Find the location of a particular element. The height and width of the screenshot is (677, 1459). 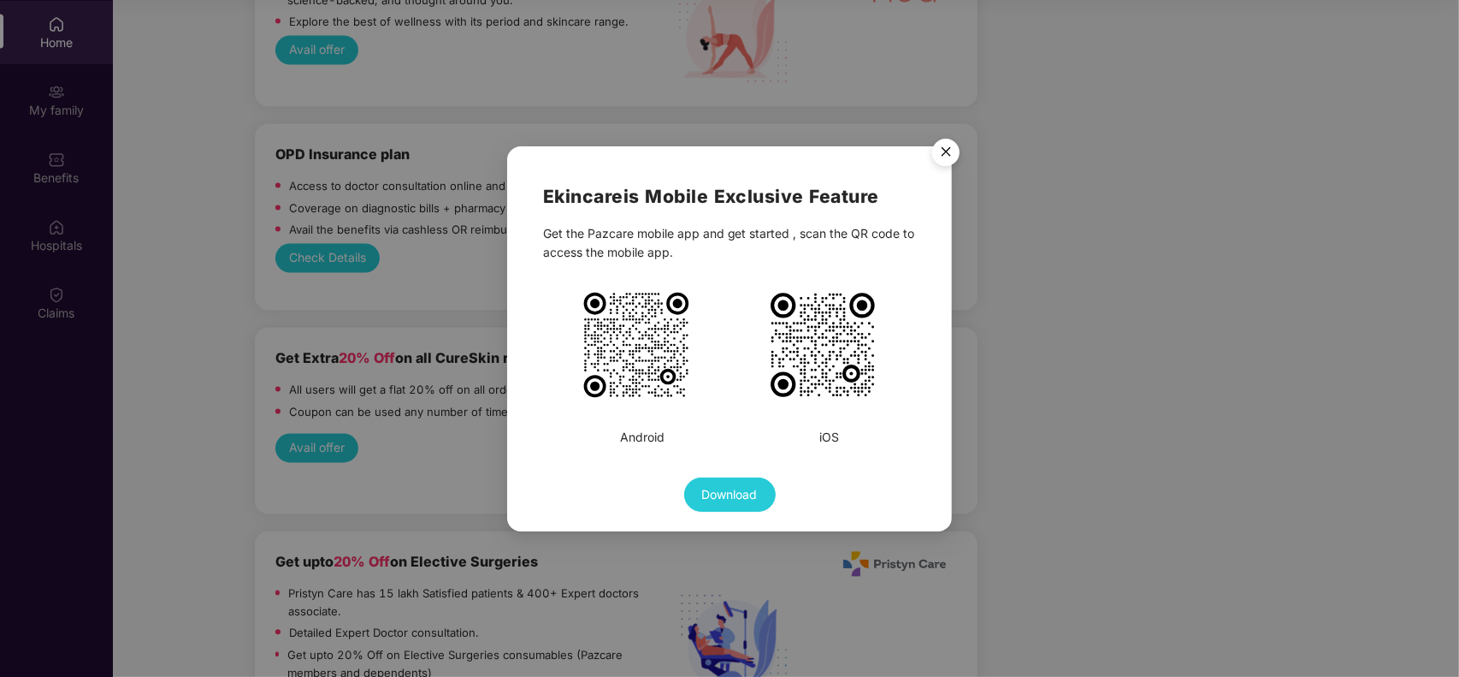

h2: Ekincare is Mobile Exclusive Feature is located at coordinates (730, 195).